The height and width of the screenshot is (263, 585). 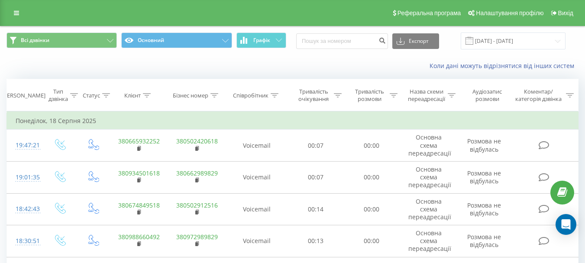 I want to click on a: Коли дані можуть відрізнятися вiд інших систем, so click(x=504, y=65).